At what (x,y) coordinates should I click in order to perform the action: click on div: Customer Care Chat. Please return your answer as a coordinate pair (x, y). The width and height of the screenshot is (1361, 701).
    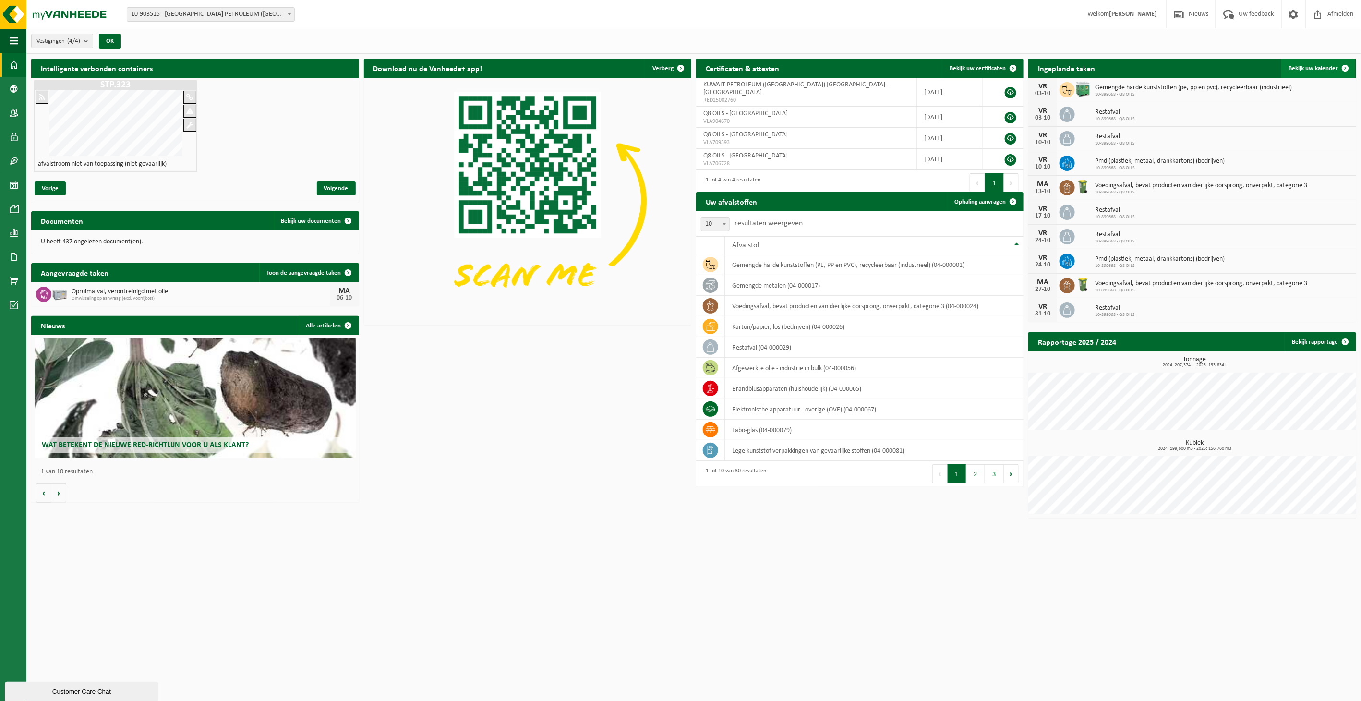
    Looking at the image, I should click on (77, 12).